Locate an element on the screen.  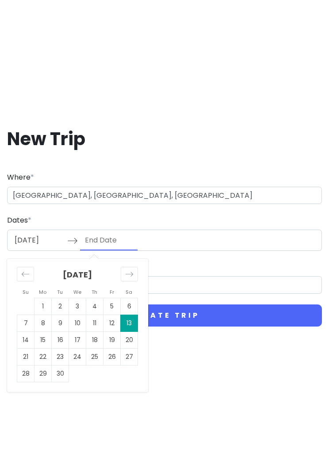
td: Choose Tuesday, September 9, 2025 as your check-out date. It’s available. is located at coordinates (60, 323).